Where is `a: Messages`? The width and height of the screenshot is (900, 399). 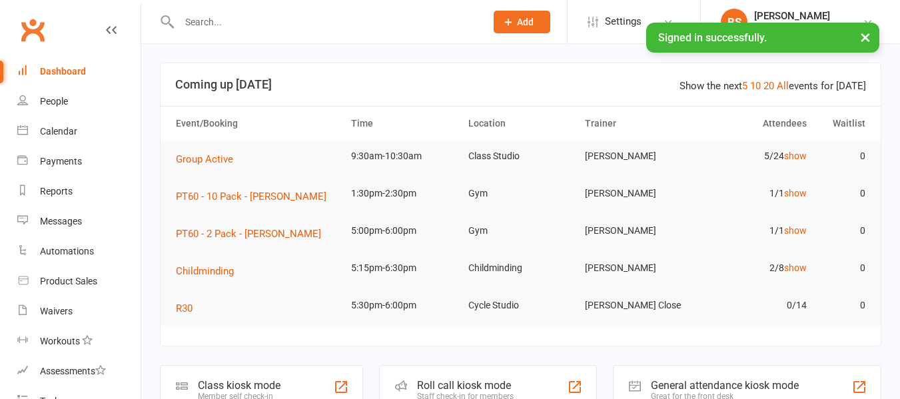 a: Messages is located at coordinates (79, 221).